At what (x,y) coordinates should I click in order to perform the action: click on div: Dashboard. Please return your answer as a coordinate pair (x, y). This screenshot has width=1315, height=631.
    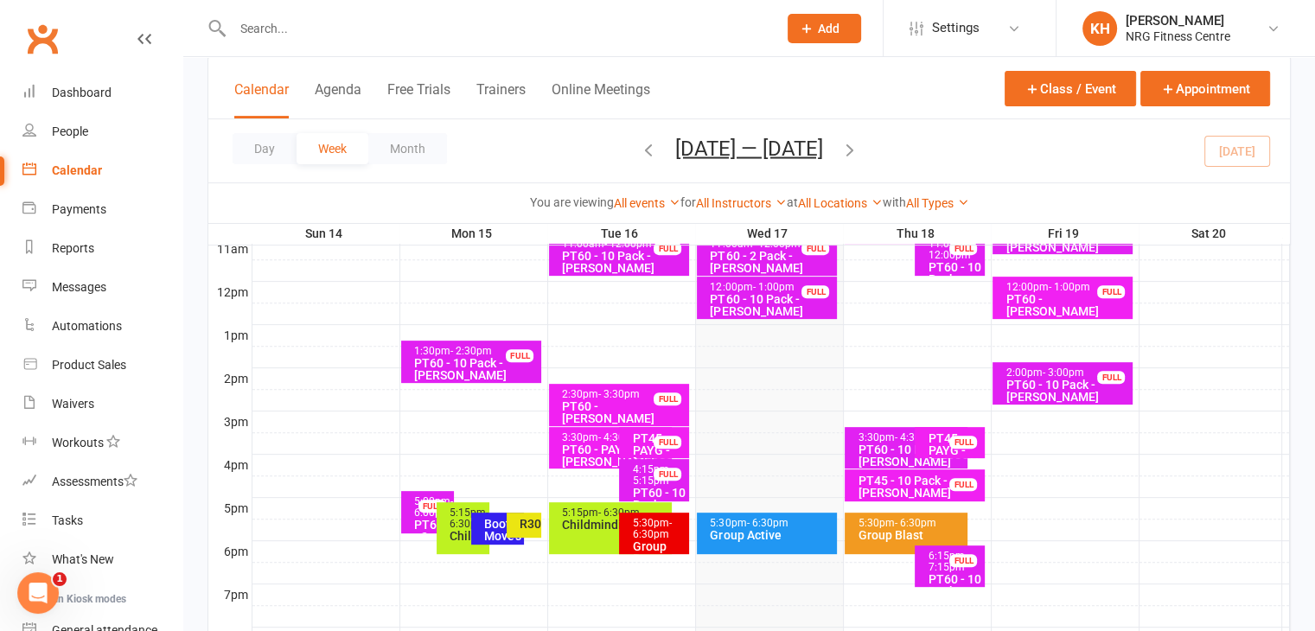
    Looking at the image, I should click on (81, 92).